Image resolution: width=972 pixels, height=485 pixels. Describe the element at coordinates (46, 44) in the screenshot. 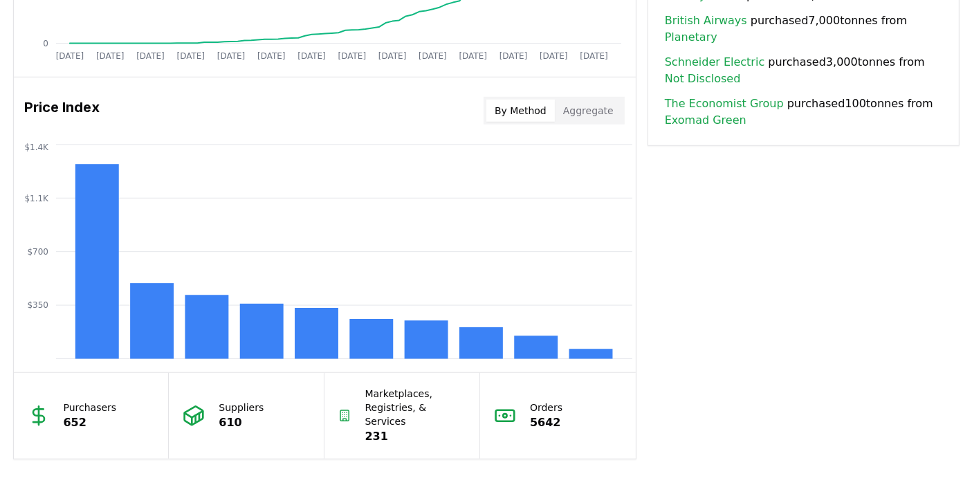

I see `tspan: 0` at that location.